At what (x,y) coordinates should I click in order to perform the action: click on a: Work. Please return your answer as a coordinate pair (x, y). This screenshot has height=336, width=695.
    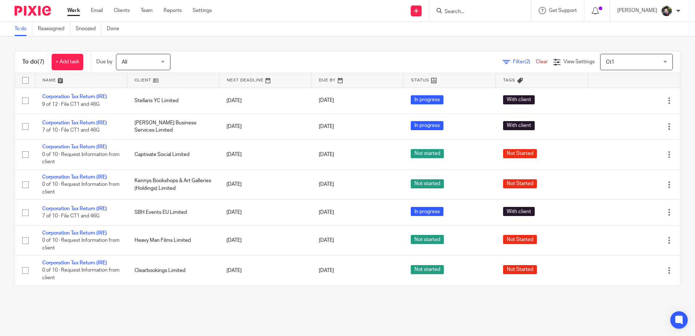
    Looking at the image, I should click on (73, 11).